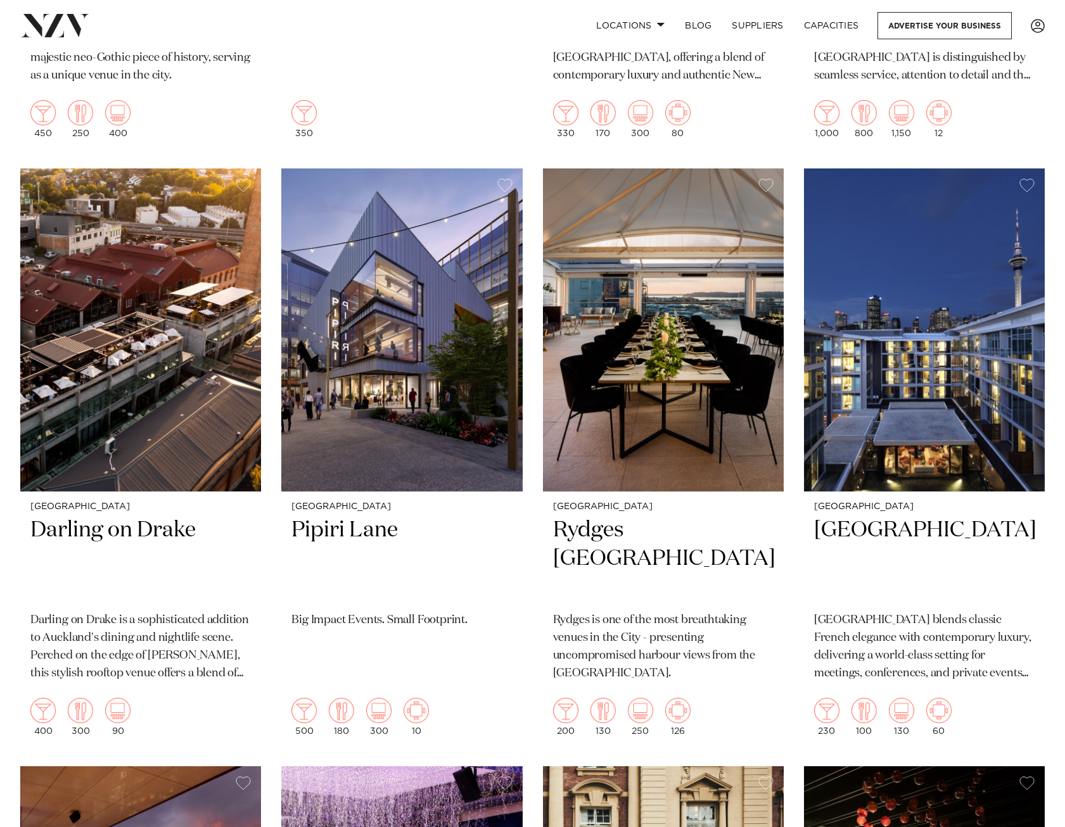 This screenshot has width=1065, height=827. What do you see at coordinates (945, 25) in the screenshot?
I see `a: Advertise your business` at bounding box center [945, 25].